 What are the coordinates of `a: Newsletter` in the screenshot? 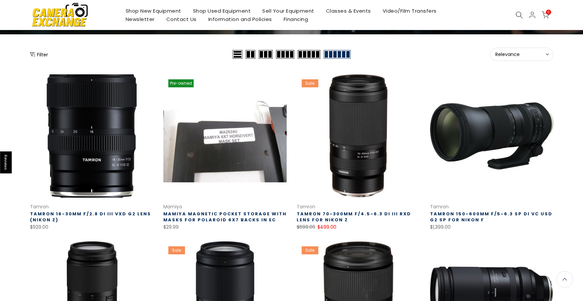 It's located at (140, 19).